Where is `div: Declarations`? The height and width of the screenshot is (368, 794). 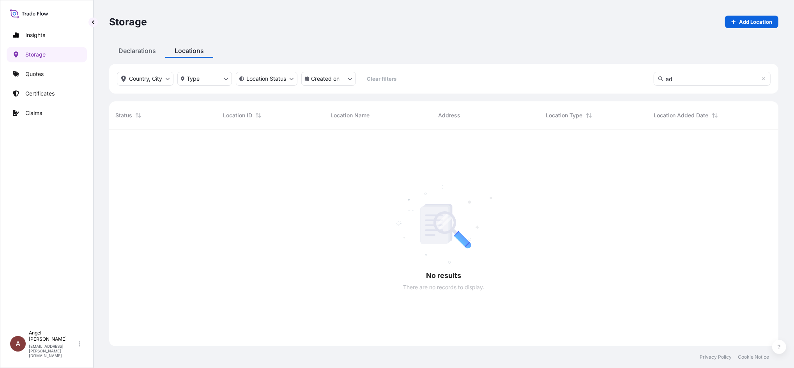
div: Declarations is located at coordinates (137, 51).